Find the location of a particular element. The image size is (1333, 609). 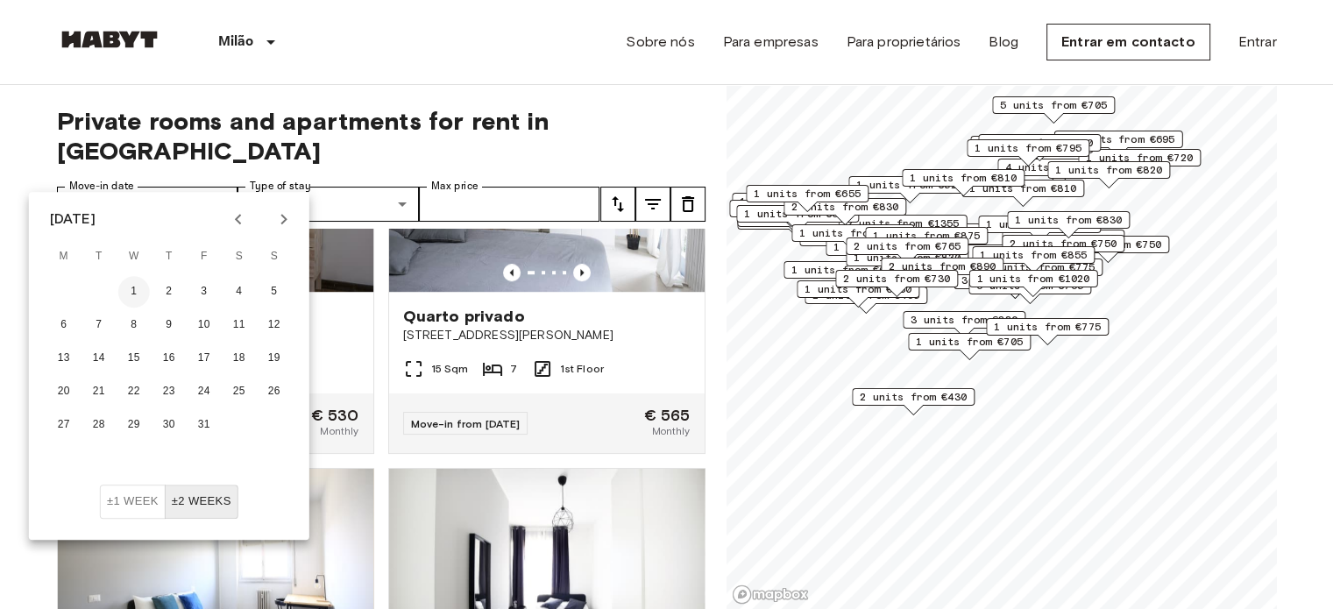

span: Tuesday is located at coordinates (99, 257).